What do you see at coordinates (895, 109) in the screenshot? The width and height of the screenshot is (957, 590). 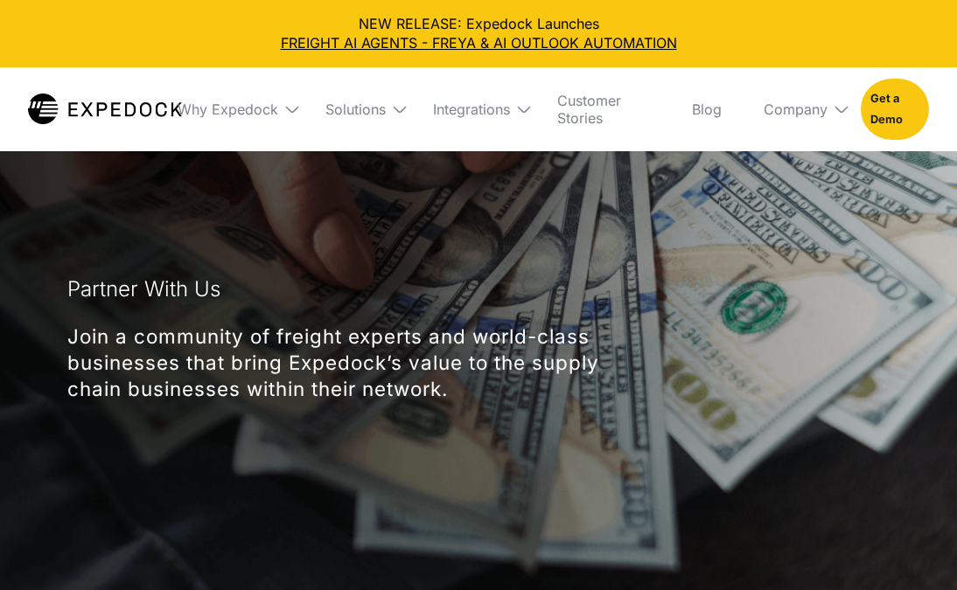 I see `a: Get a Demo` at bounding box center [895, 109].